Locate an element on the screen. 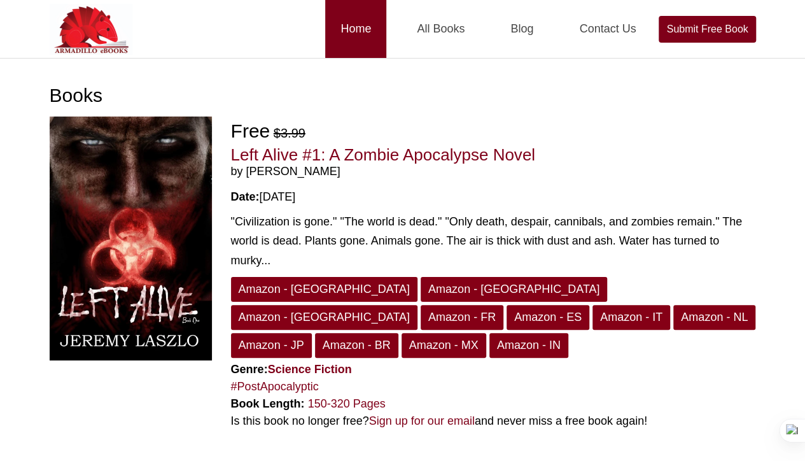  a: Amazon - JP is located at coordinates (271, 345).